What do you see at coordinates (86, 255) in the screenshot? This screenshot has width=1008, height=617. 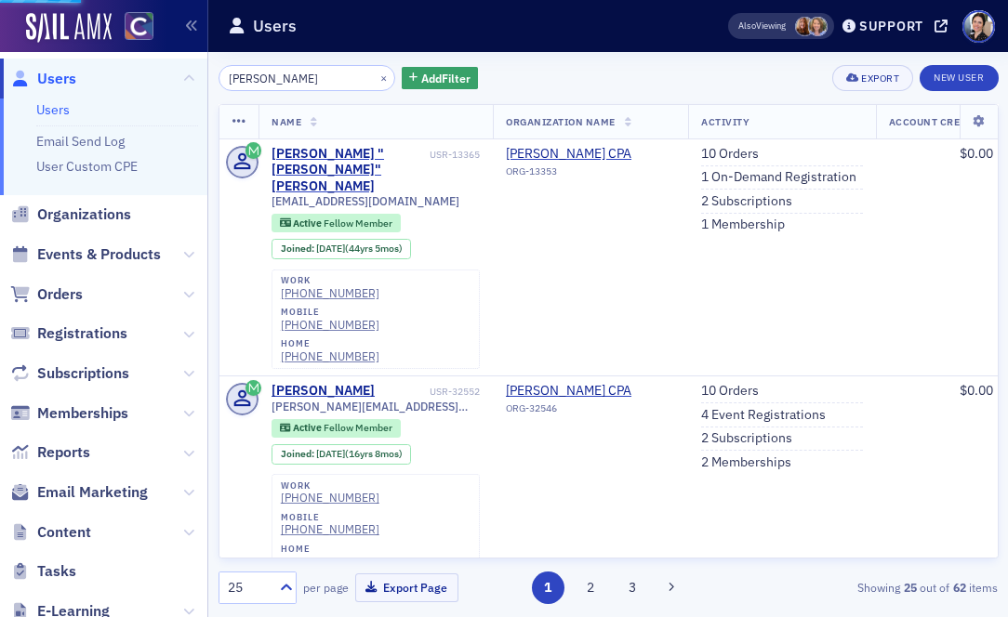 I see `a: Events & Products` at bounding box center [86, 255].